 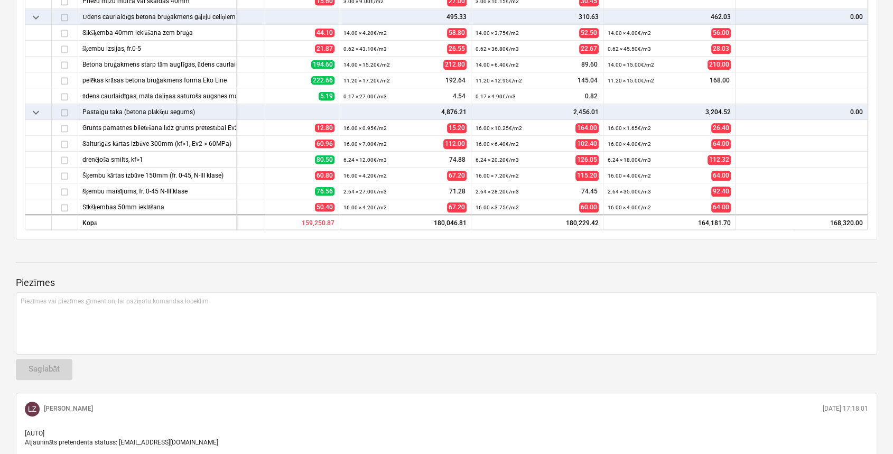 What do you see at coordinates (157, 32) in the screenshot?
I see `div: Sīkšķemba 40mm ieklāšana zem bruģa` at bounding box center [157, 32].